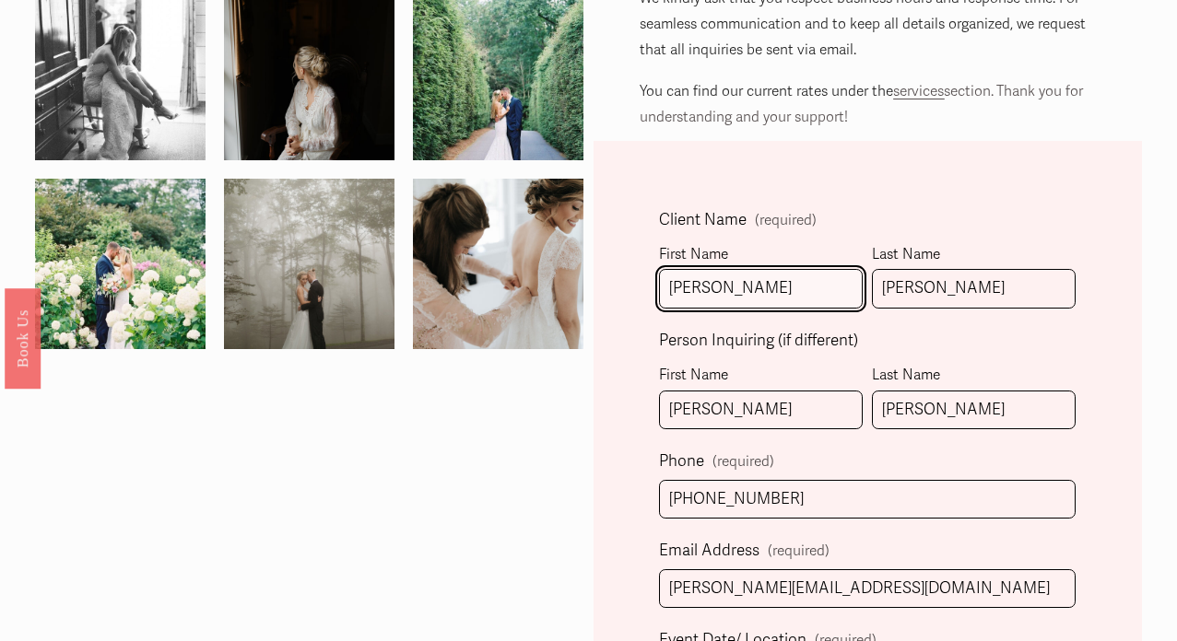 Image resolution: width=1177 pixels, height=641 pixels. I want to click on a: services, so click(918, 91).